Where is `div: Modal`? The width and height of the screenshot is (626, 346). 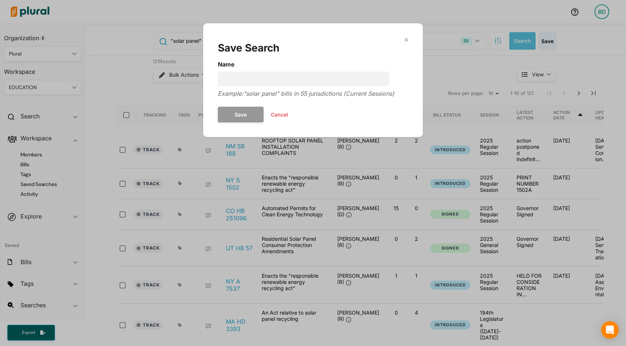
div: Modal is located at coordinates (313, 80).